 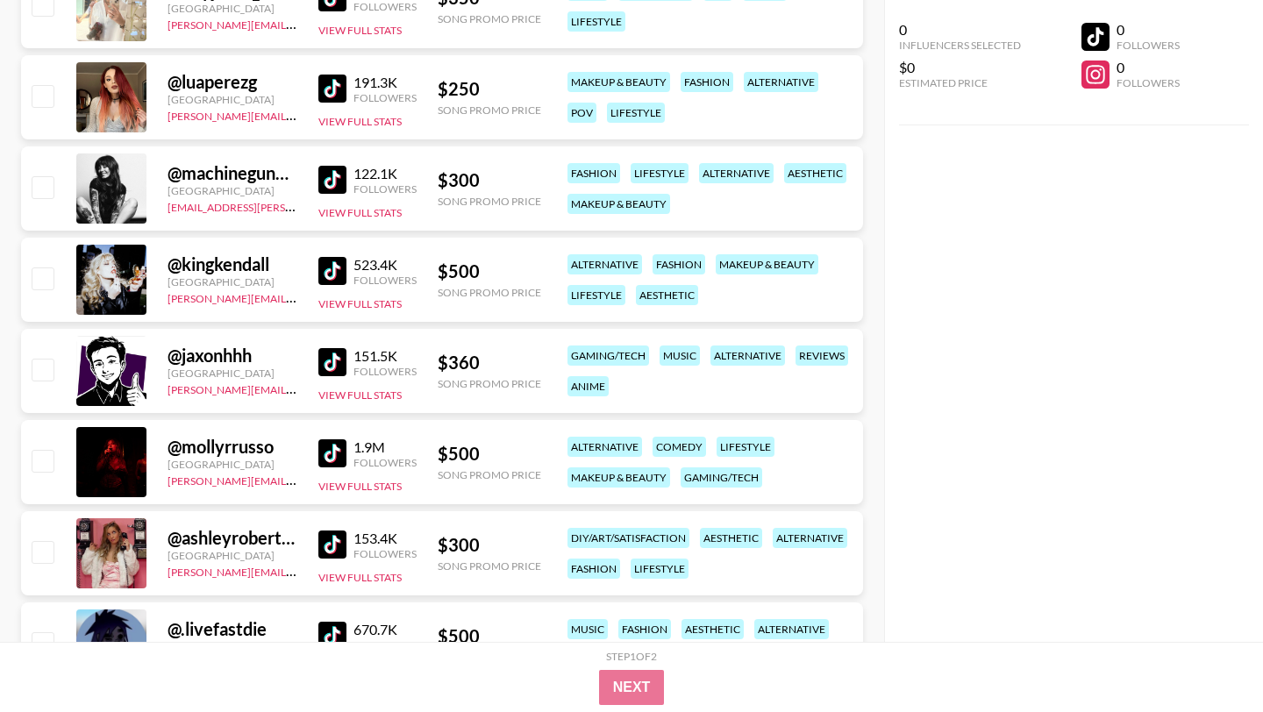 I want to click on div: 191.3K, so click(x=385, y=82).